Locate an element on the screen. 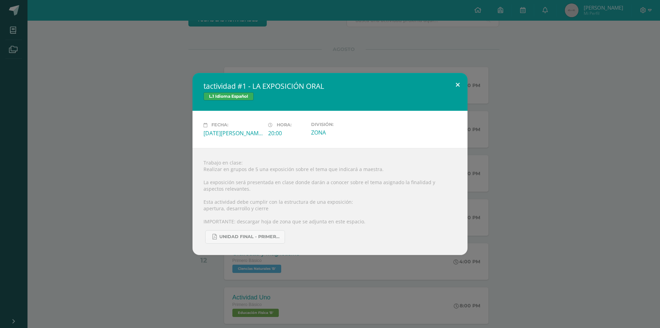 The width and height of the screenshot is (660, 328). div: 20:00 is located at coordinates (287, 133).